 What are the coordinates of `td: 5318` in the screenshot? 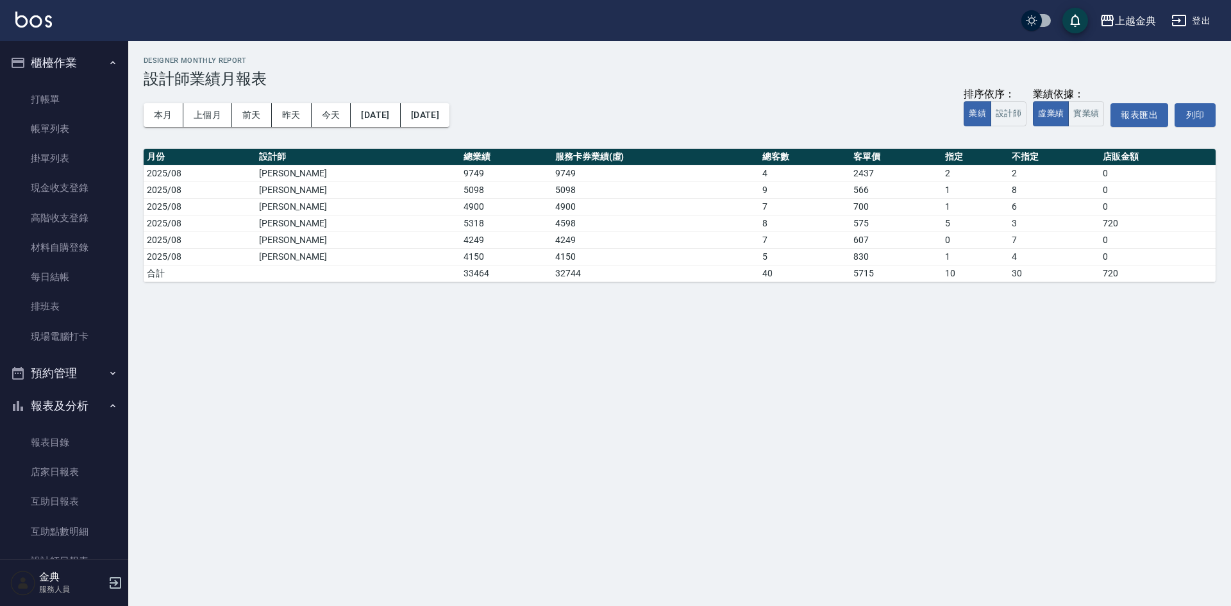 It's located at (506, 223).